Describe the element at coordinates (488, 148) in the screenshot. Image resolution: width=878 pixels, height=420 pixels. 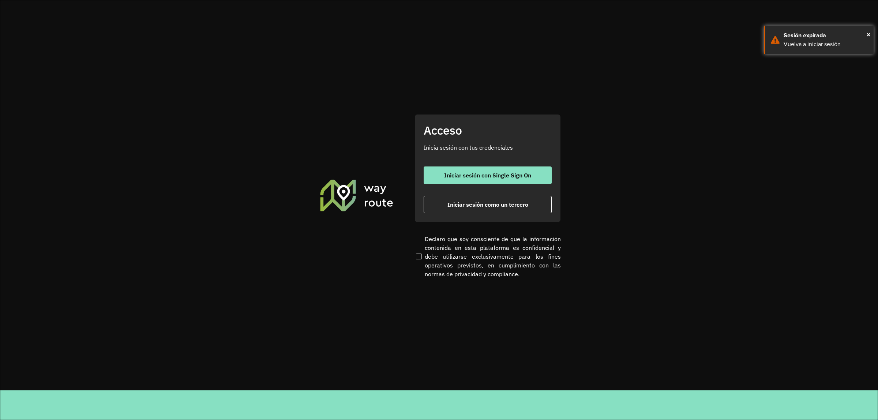
I see `p: Inicia sesión con tus credenciales` at that location.